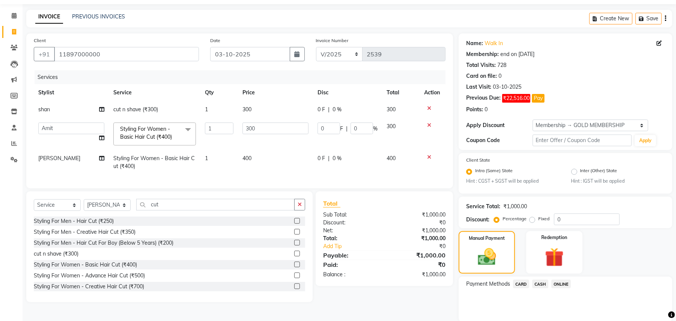 Image resolution: width=676 pixels, height=321 pixels. I want to click on div: Paid:, so click(351, 264).